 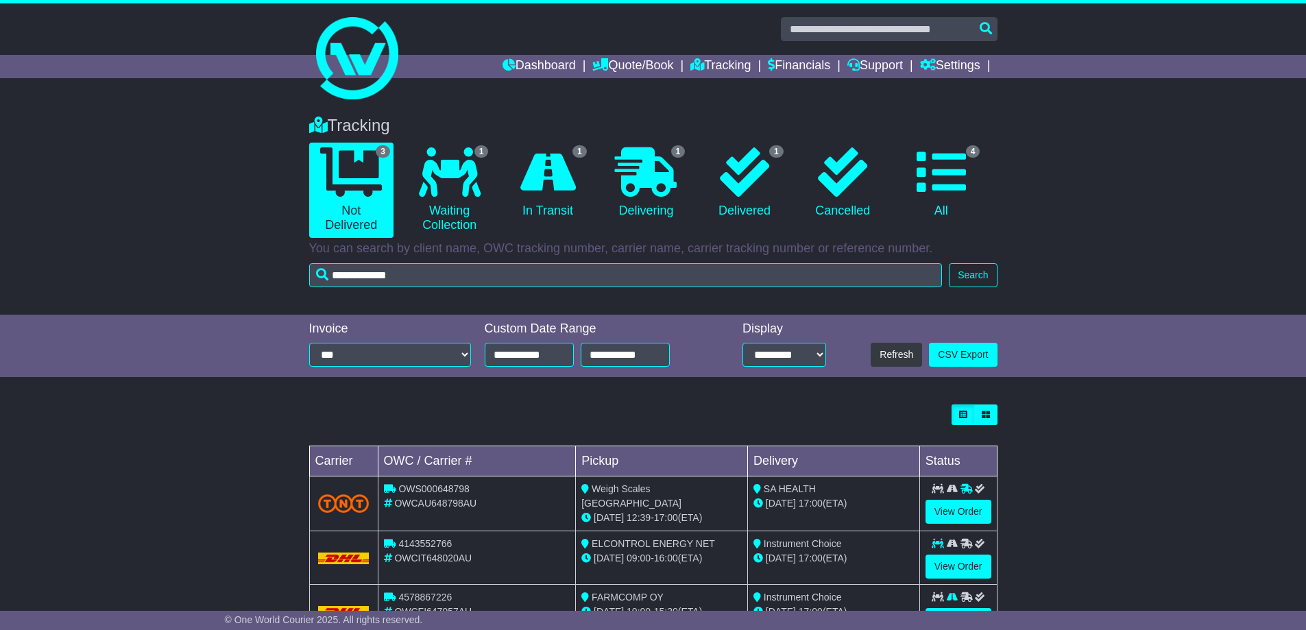 What do you see at coordinates (435, 503) in the screenshot?
I see `span: OWCAU648798AU` at bounding box center [435, 503].